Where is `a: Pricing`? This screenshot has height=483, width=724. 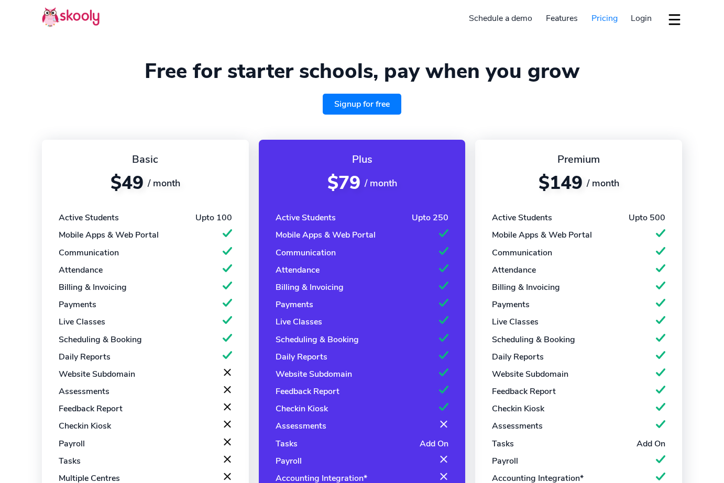 a: Pricing is located at coordinates (604, 18).